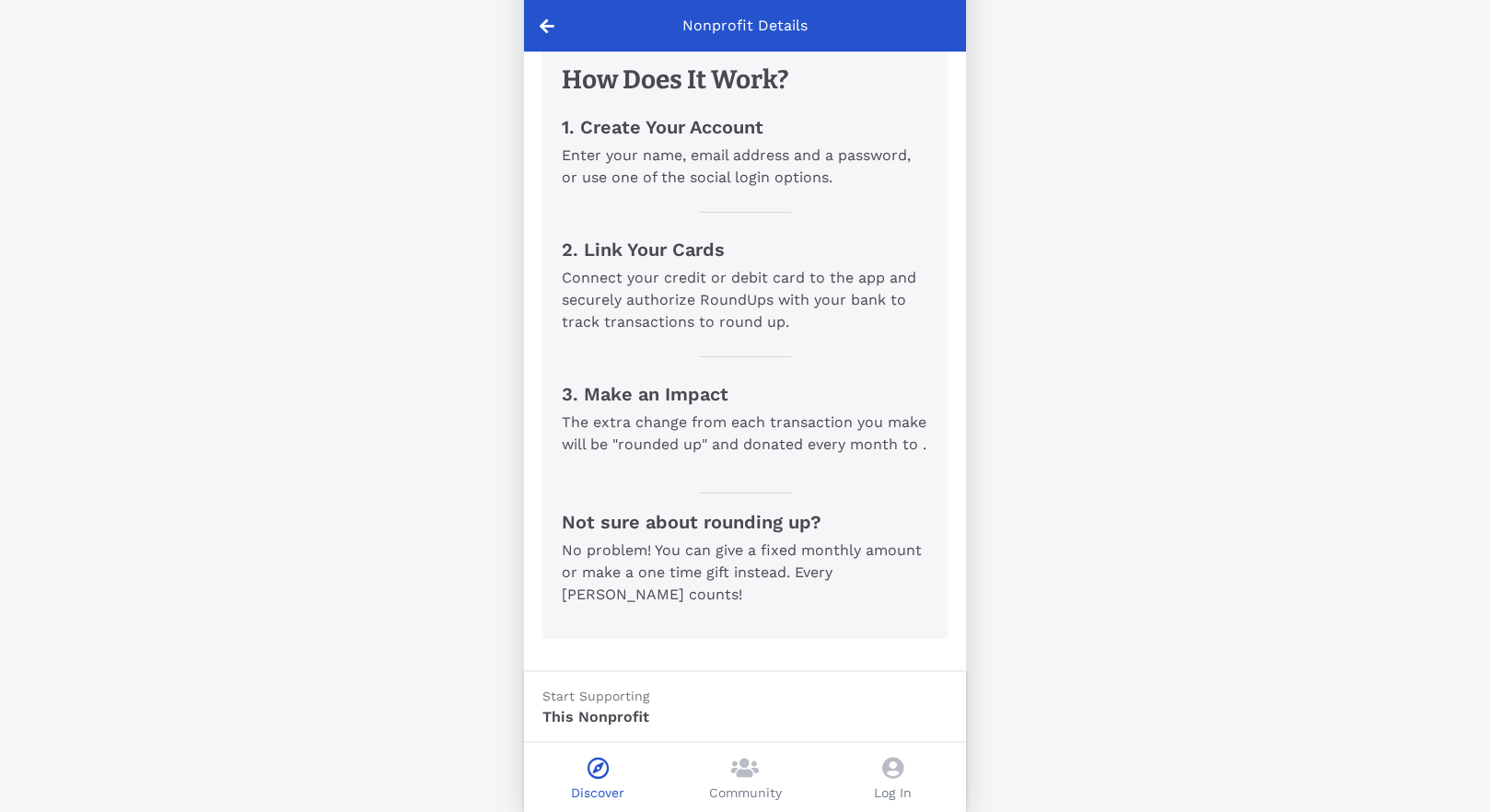 The width and height of the screenshot is (1490, 812). What do you see at coordinates (745, 394) in the screenshot?
I see `h3: 3. Make an Impact` at bounding box center [745, 394].